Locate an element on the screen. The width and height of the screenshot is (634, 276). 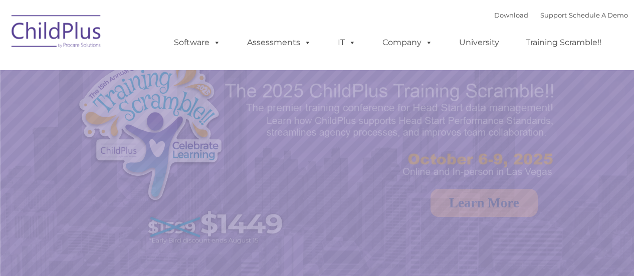
img: ChildPlus by Procare Solutions is located at coordinates (57, 33).